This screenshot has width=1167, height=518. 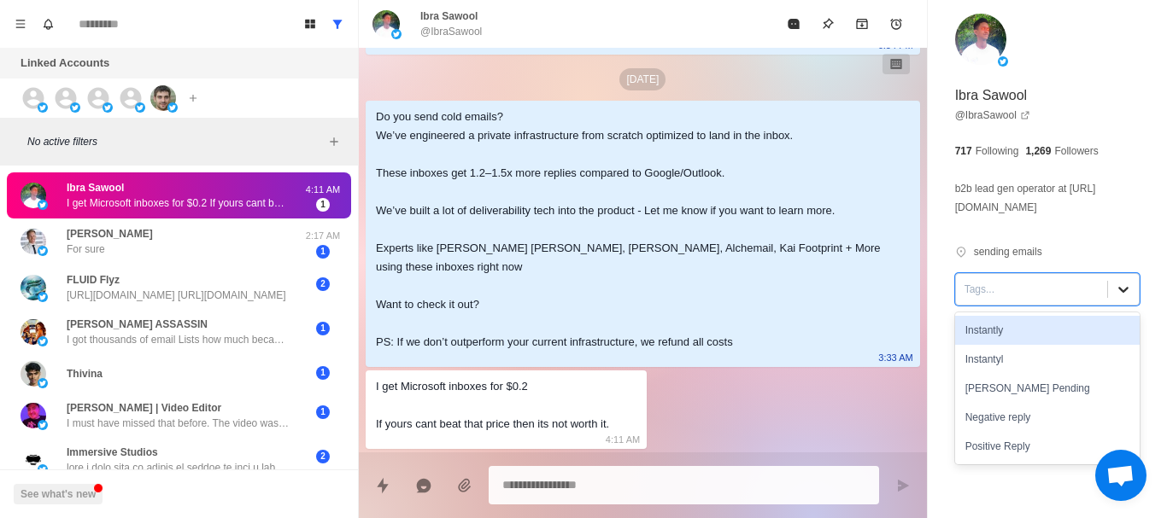 What do you see at coordinates (451, 32) in the screenshot?
I see `p: @IbraSawool` at bounding box center [451, 32].